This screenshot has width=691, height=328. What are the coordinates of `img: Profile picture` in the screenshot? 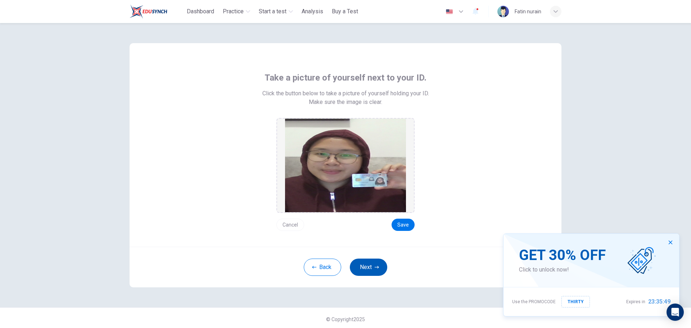 It's located at (503, 12).